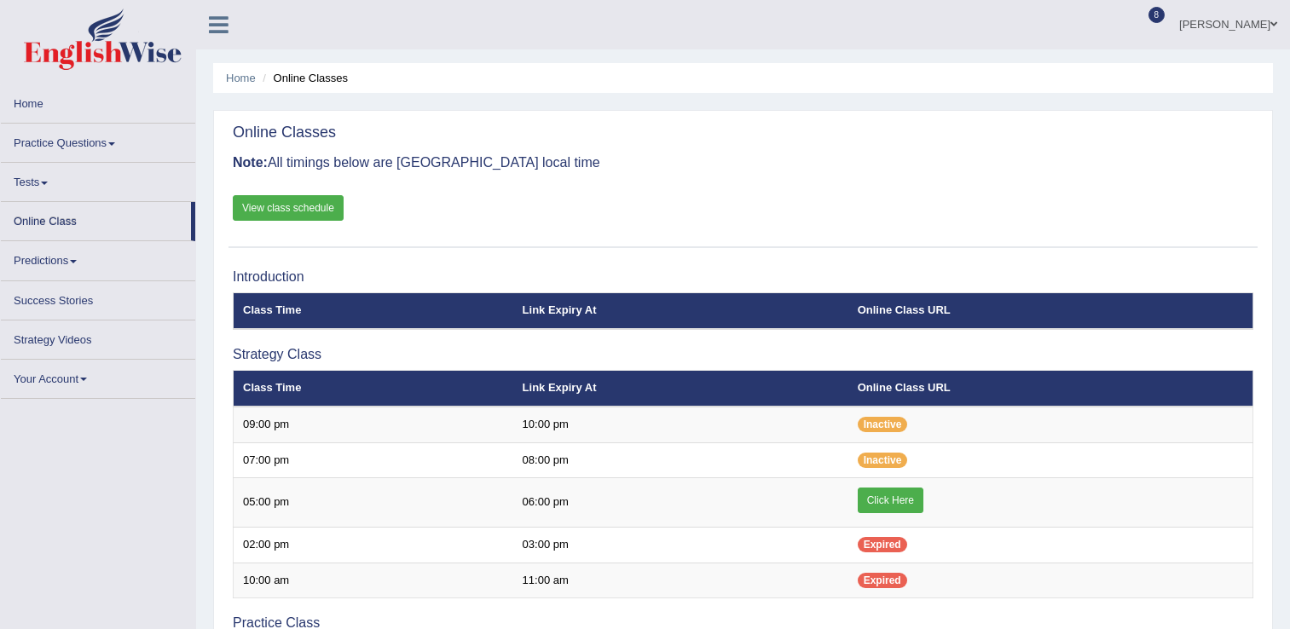 The image size is (1290, 629). What do you see at coordinates (98, 337) in the screenshot?
I see `a: Strategy Videos` at bounding box center [98, 337].